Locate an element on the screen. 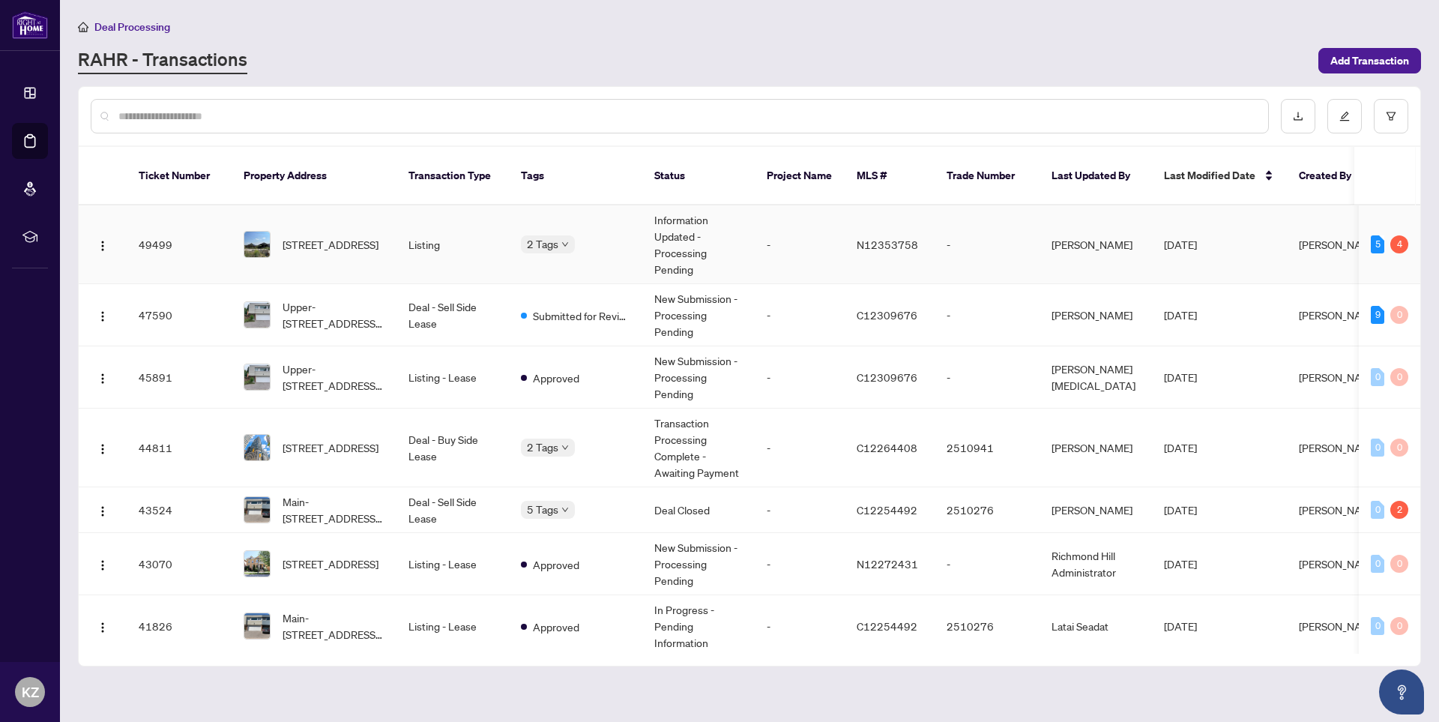 This screenshot has height=722, width=1439. td: 47590 is located at coordinates (179, 315).